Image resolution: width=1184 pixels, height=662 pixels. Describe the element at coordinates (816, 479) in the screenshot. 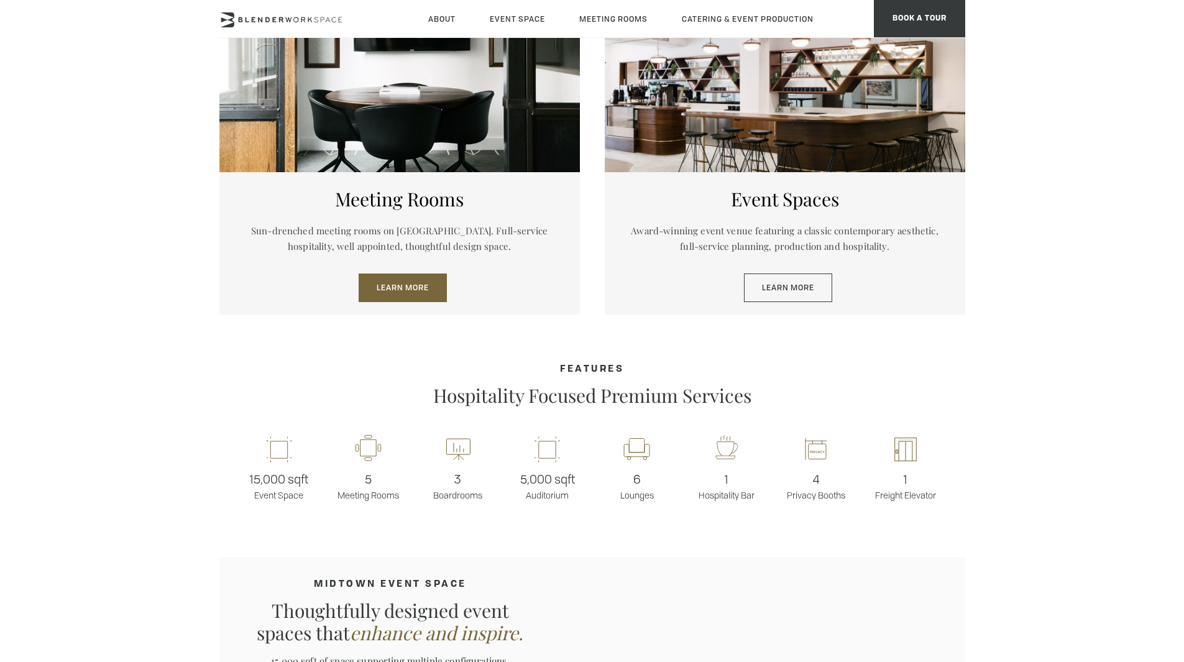

I see `span: 4` at that location.